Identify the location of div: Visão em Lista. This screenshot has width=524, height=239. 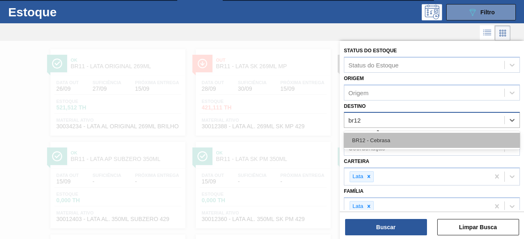
(487, 33).